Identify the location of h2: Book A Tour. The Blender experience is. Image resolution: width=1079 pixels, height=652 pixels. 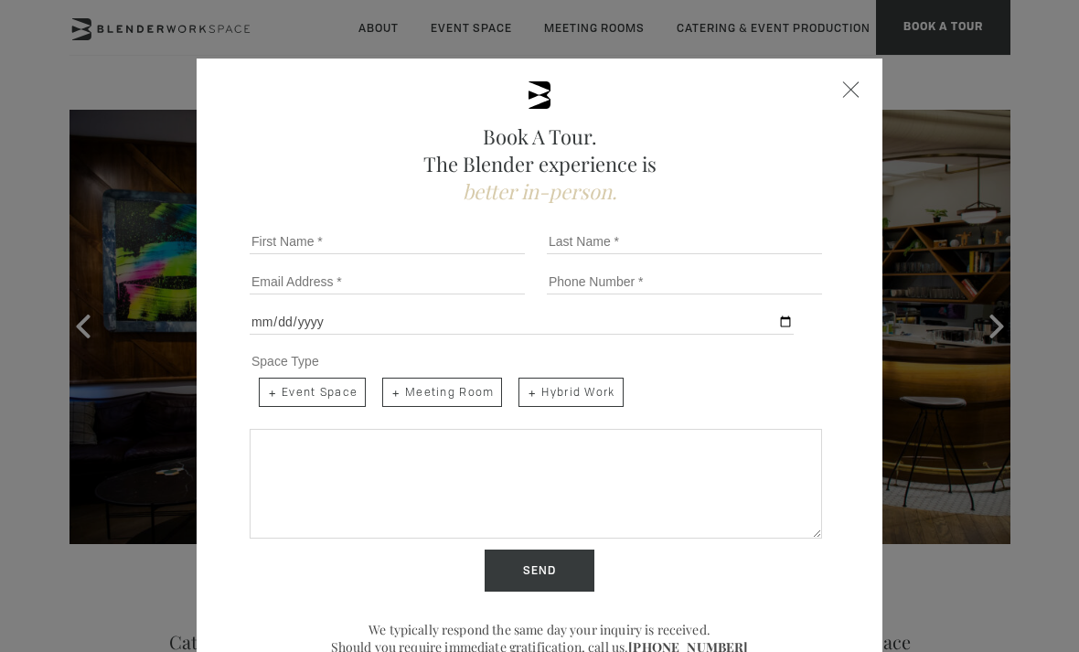
(539, 164).